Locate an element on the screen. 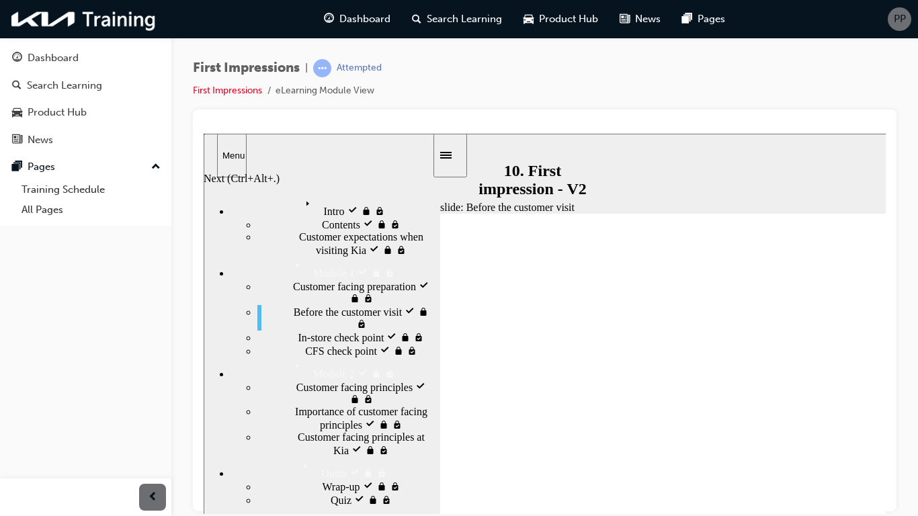 The width and height of the screenshot is (918, 516). div: Importance of customer facing principles is located at coordinates (141, 285).